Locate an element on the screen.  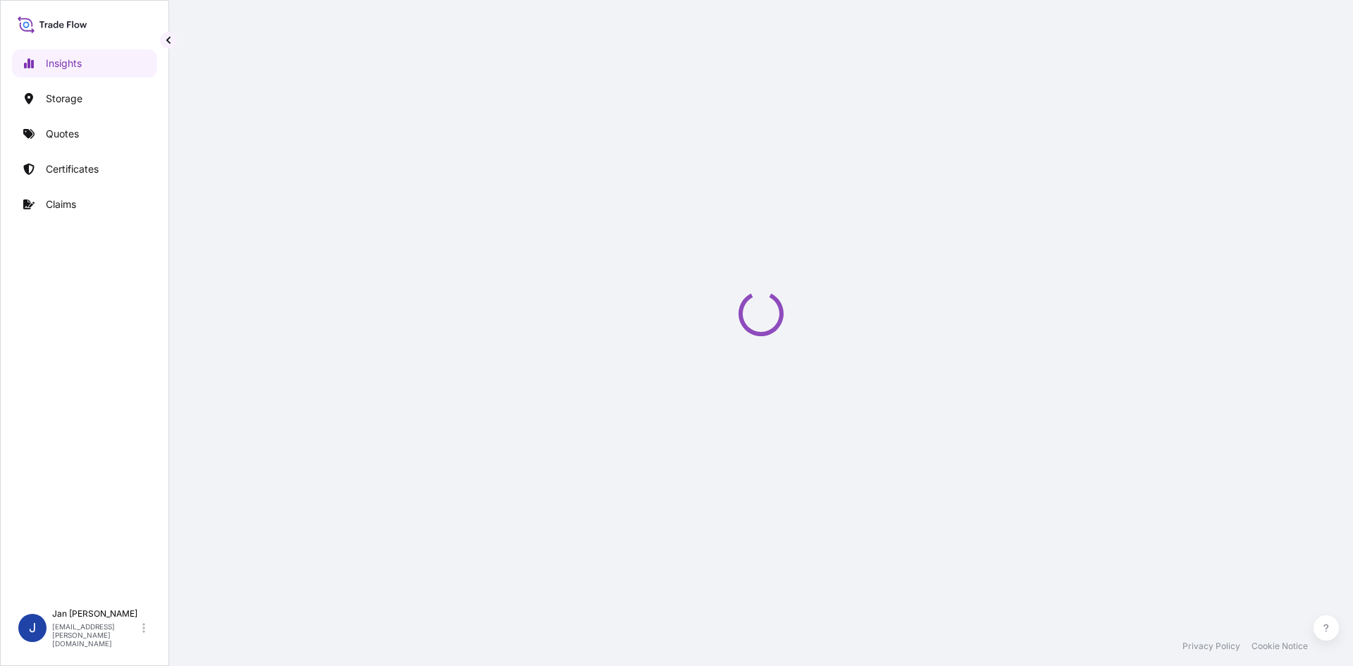
p: Claims is located at coordinates (61, 204).